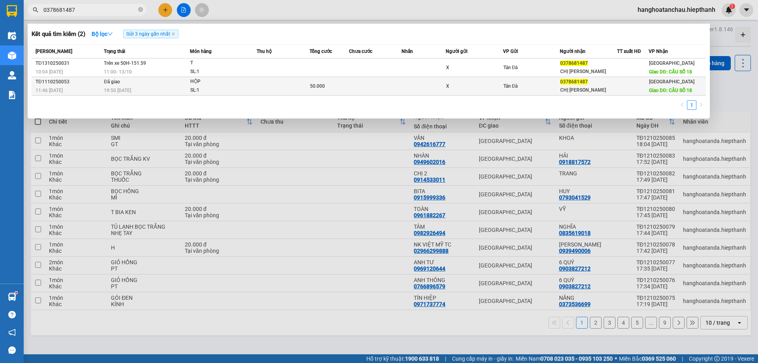  What do you see at coordinates (114, 51) in the screenshot?
I see `span: Trạng thái` at bounding box center [114, 51].